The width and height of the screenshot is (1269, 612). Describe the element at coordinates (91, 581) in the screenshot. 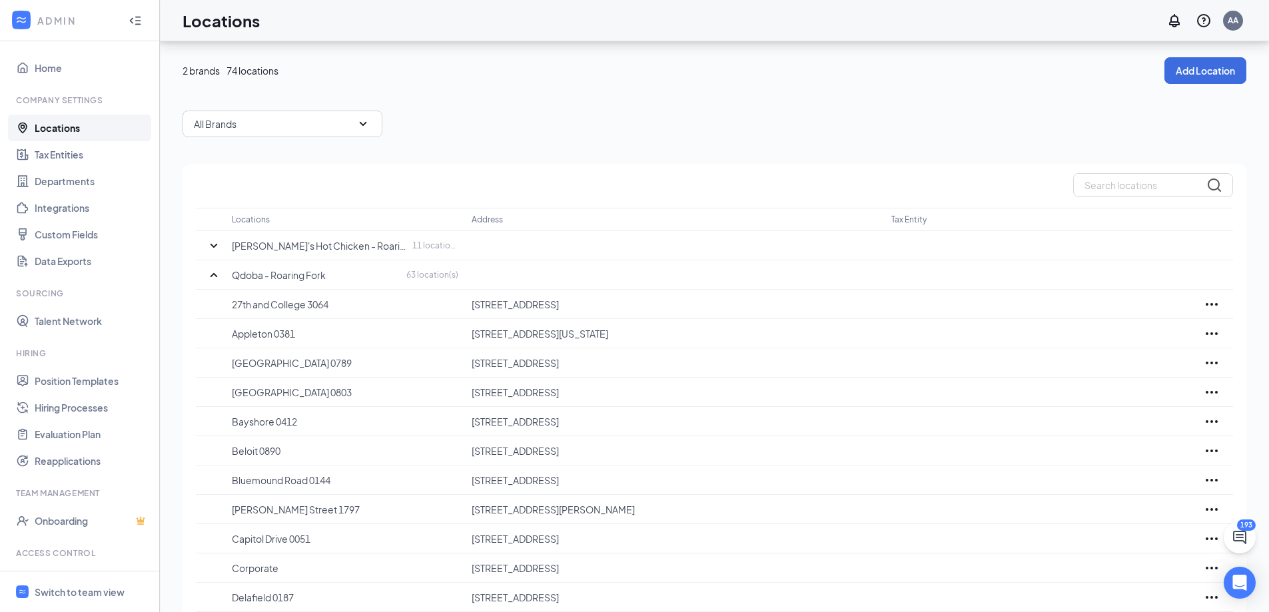

I see `a: Users` at that location.